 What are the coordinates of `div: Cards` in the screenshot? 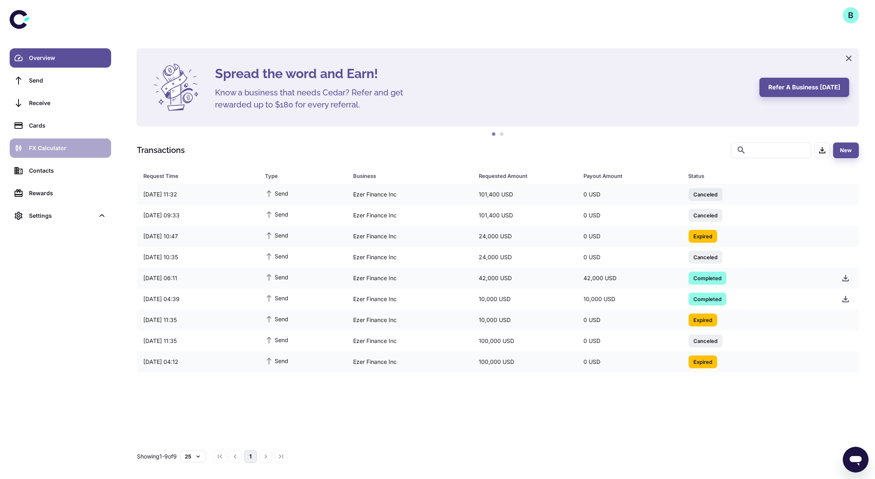 It's located at (68, 126).